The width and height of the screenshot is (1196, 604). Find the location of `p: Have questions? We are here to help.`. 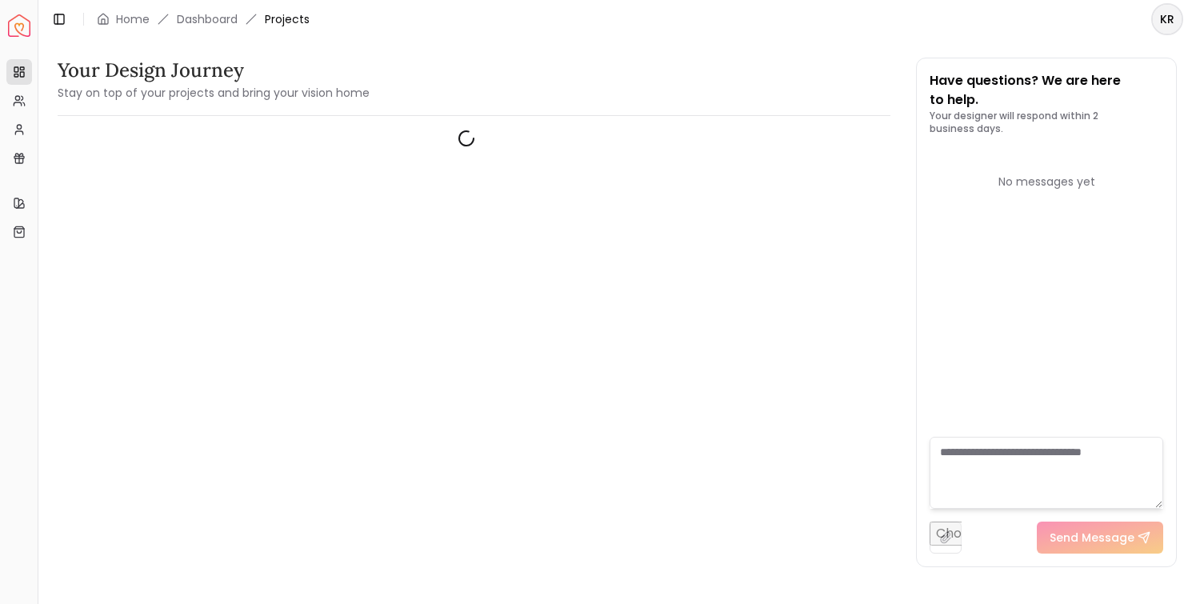

p: Have questions? We are here to help. is located at coordinates (1047, 90).